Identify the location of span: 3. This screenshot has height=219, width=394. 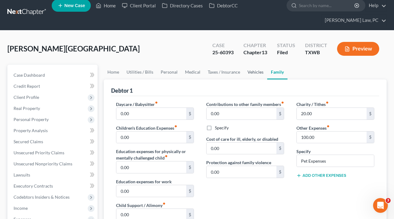
(388, 200).